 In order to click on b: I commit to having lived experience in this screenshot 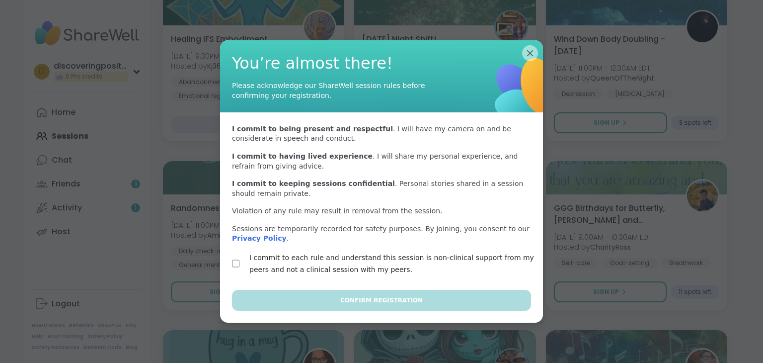, I will do `click(302, 156)`.